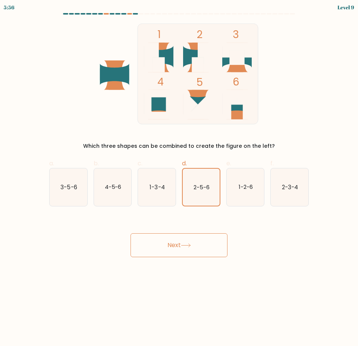 This screenshot has width=358, height=346. What do you see at coordinates (157, 187) in the screenshot?
I see `text: 1-3-4` at bounding box center [157, 187].